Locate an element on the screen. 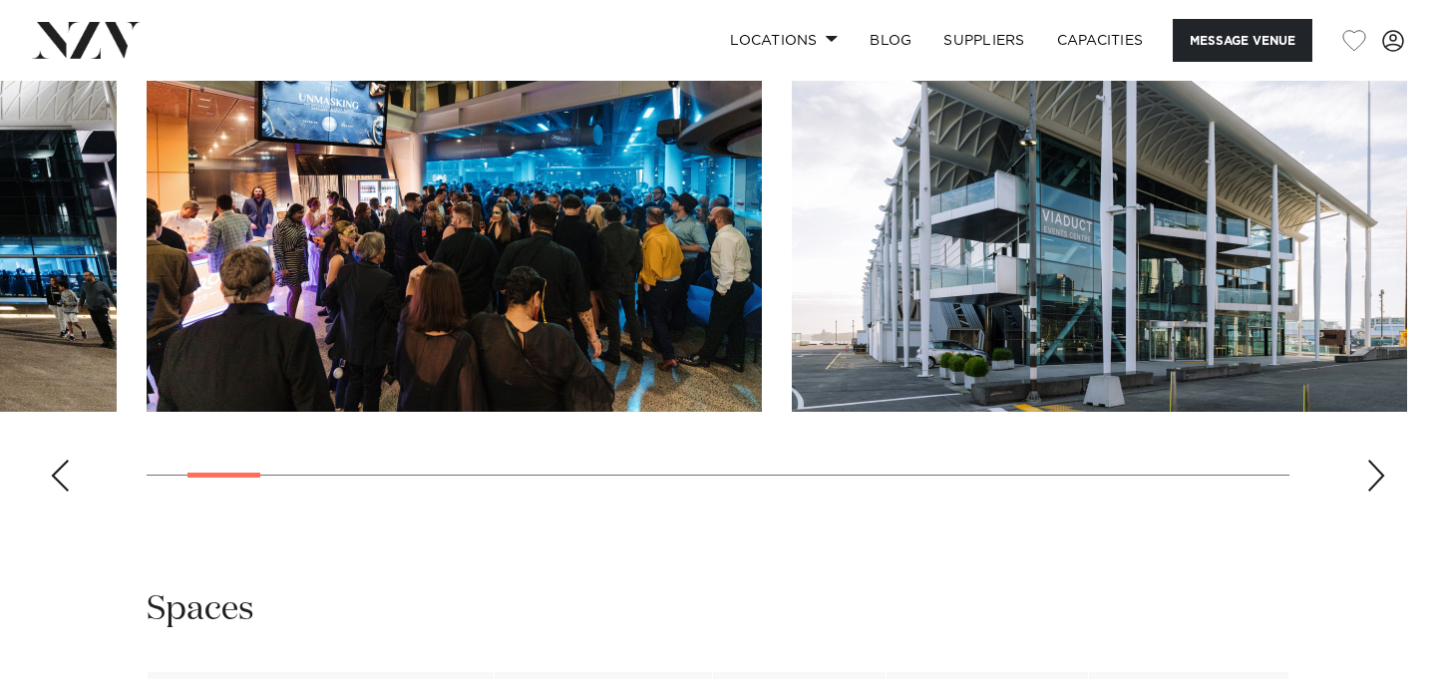 The height and width of the screenshot is (679, 1436). button: Message Venue is located at coordinates (1243, 40).